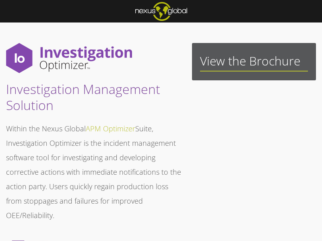 This screenshot has height=241, width=322. Describe the element at coordinates (94, 172) in the screenshot. I see `p: Within the Nexus Global Suite, Investigation Optimizer is the incident management software tool f...` at that location.